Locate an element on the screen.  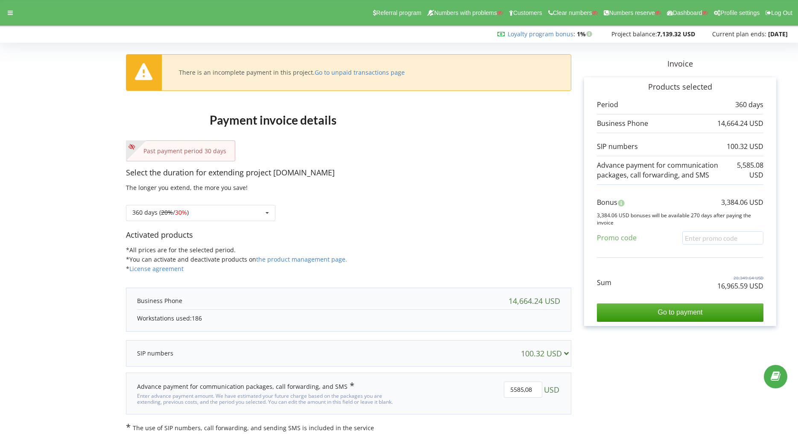
div: 100.32 USD is located at coordinates (547, 354).